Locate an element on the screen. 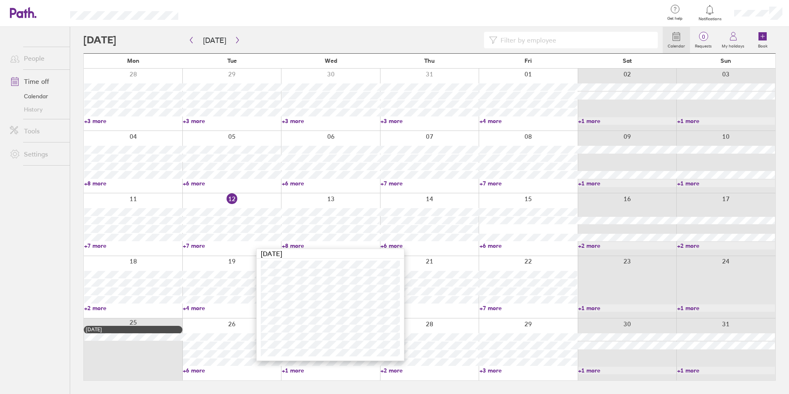  label: Requests is located at coordinates (703, 45).